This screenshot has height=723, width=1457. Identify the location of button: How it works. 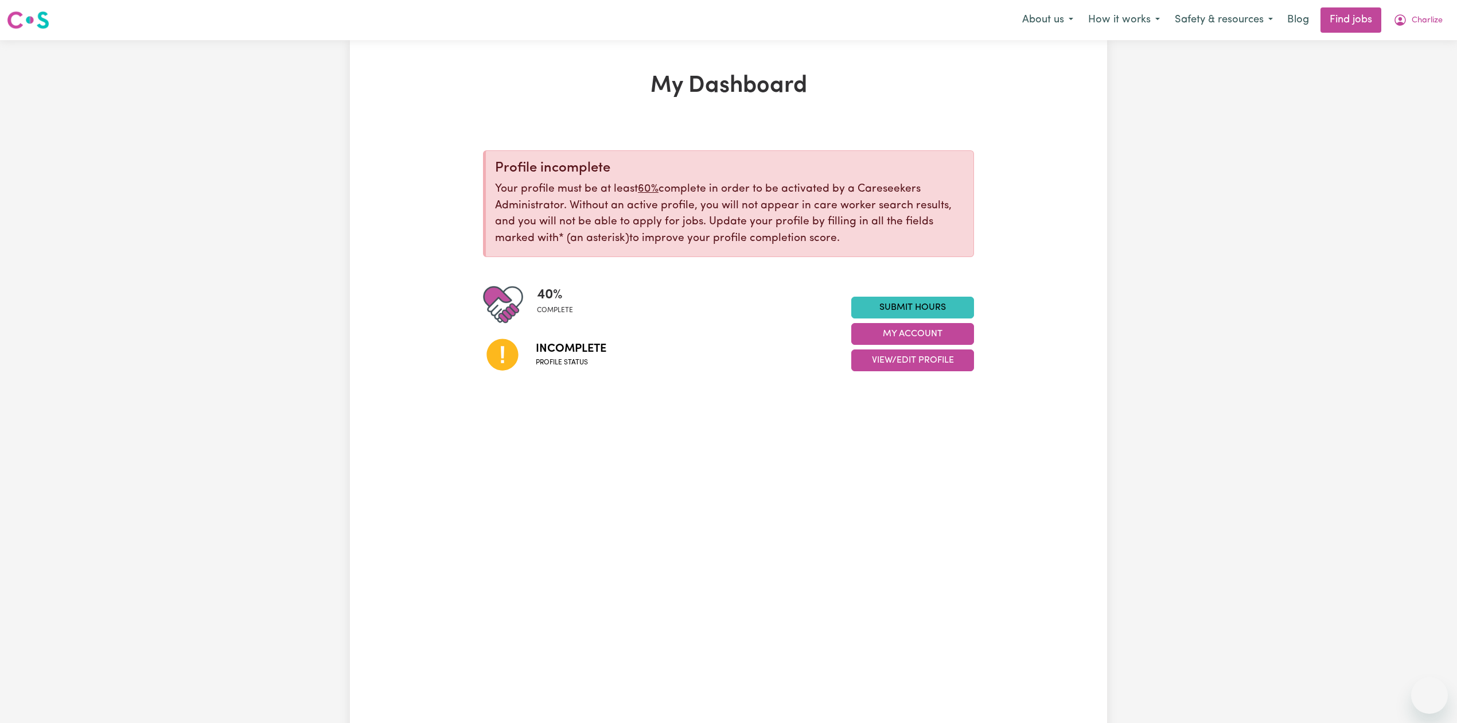
(1123, 20).